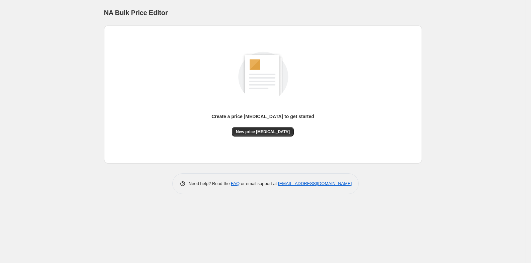 The height and width of the screenshot is (263, 531). Describe the element at coordinates (235, 183) in the screenshot. I see `a: FAQ` at that location.